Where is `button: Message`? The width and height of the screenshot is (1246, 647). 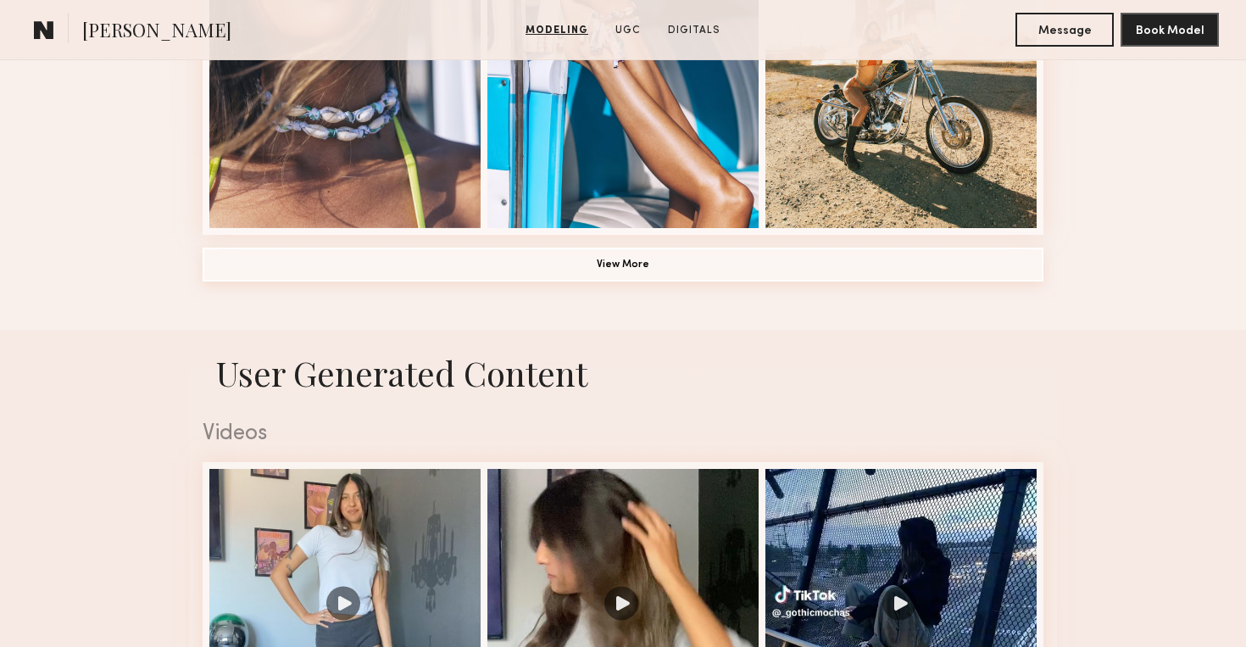
button: Message is located at coordinates (1065, 30).